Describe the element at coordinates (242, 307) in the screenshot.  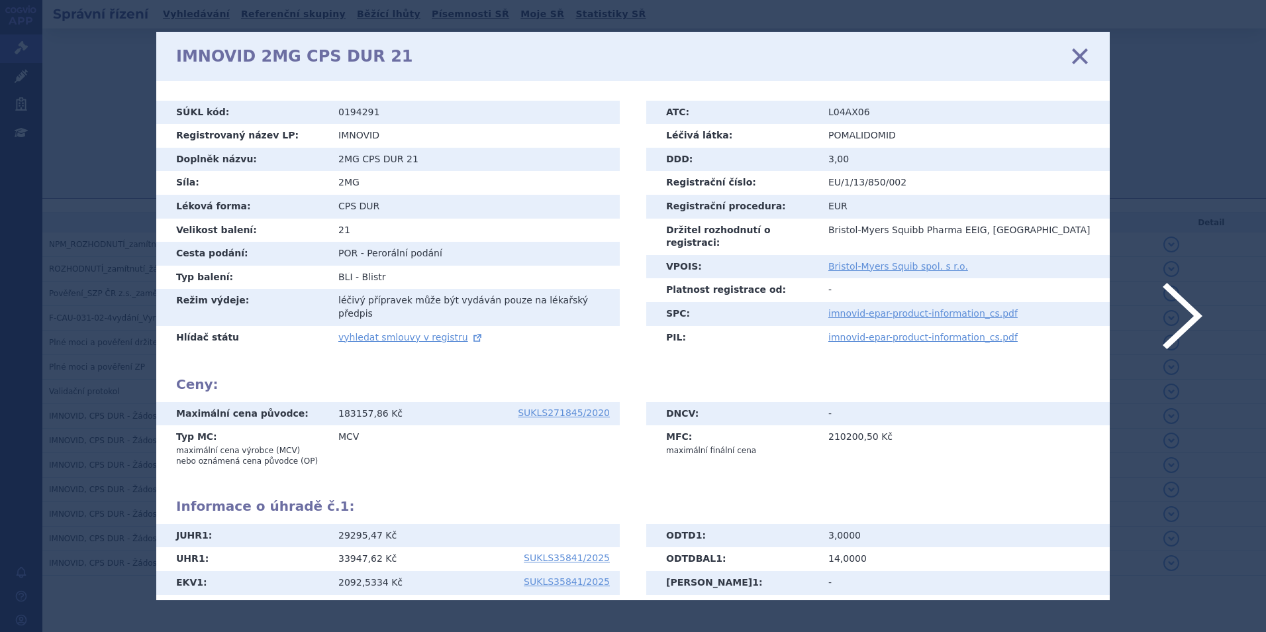
I see `th: Režim výdeje:` at that location.